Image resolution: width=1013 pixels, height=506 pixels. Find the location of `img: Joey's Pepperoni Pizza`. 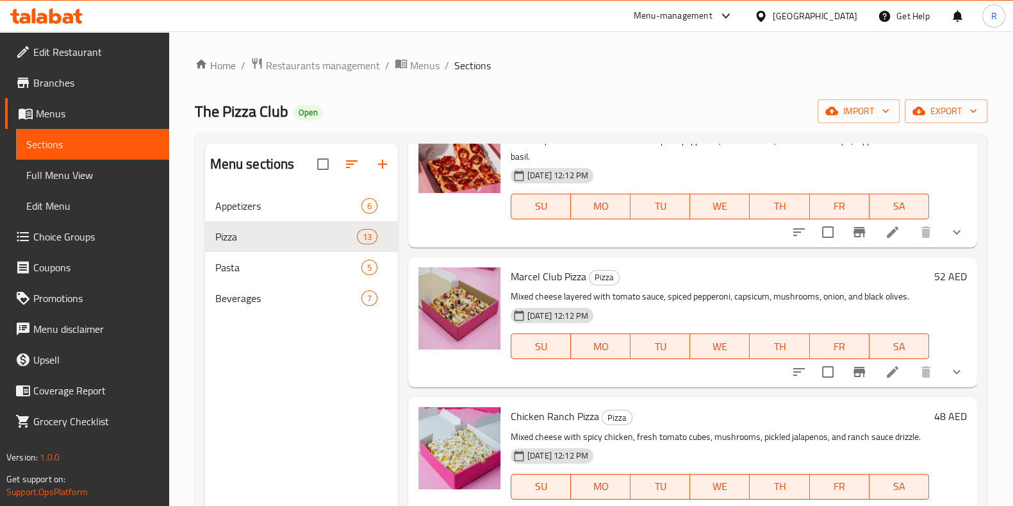

img: Joey's Pepperoni Pizza is located at coordinates (459, 152).